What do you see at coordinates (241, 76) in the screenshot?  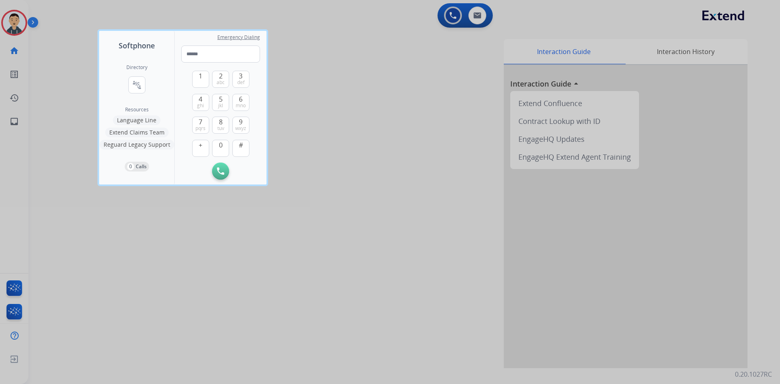 I see `span: 3` at bounding box center [241, 76].